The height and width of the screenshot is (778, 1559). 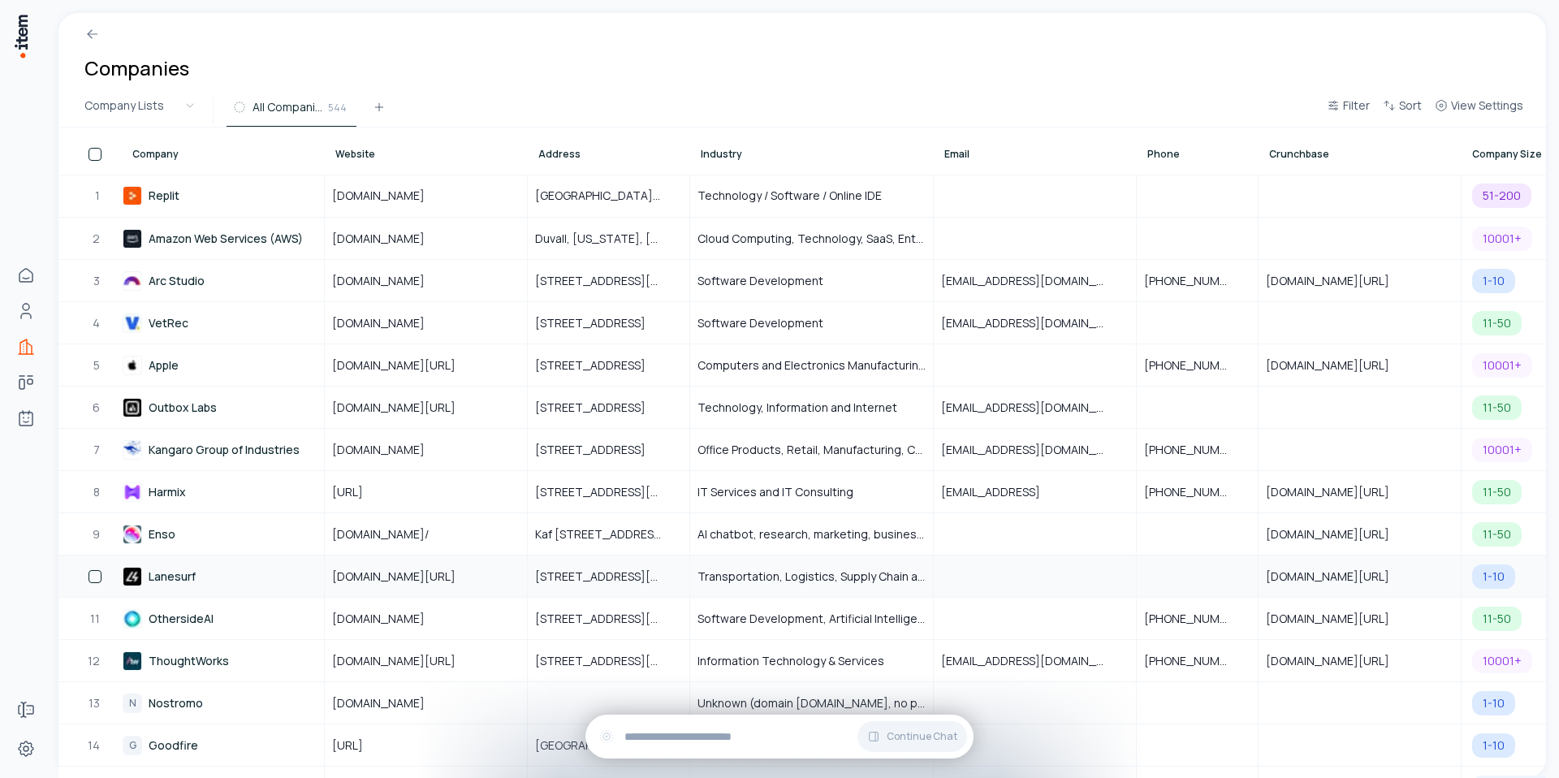 What do you see at coordinates (97, 450) in the screenshot?
I see `span: 7` at bounding box center [97, 450].